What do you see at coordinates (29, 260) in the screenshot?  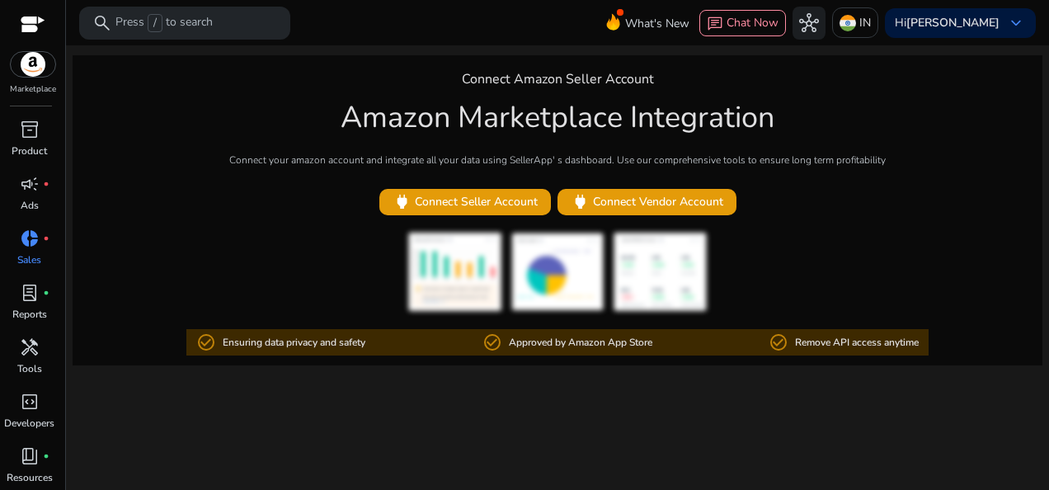 I see `p: Sales` at bounding box center [29, 260].